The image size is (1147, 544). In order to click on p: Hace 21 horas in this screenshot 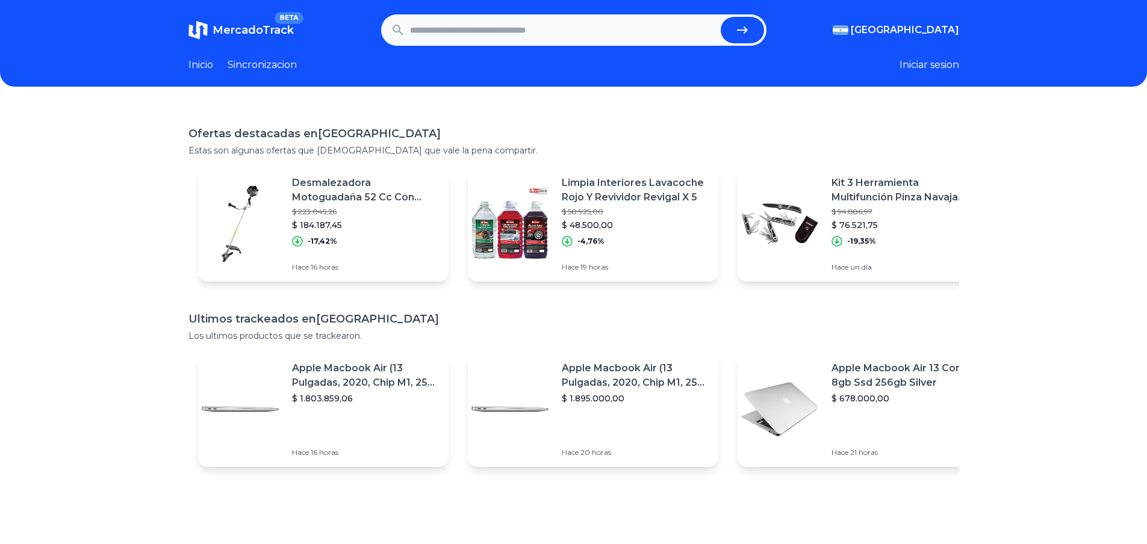, I will do `click(905, 453)`.